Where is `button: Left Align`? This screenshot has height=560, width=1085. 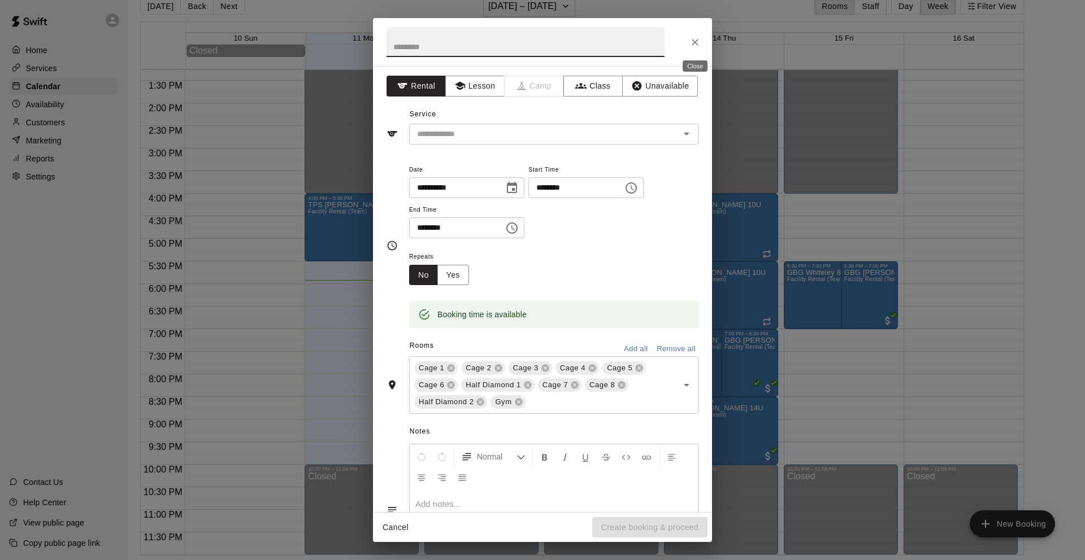
button: Left Align is located at coordinates (672, 457).